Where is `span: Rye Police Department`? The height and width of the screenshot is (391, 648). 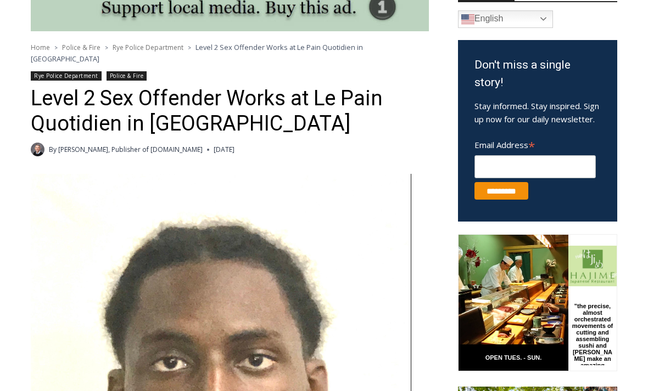
span: Rye Police Department is located at coordinates (148, 48).